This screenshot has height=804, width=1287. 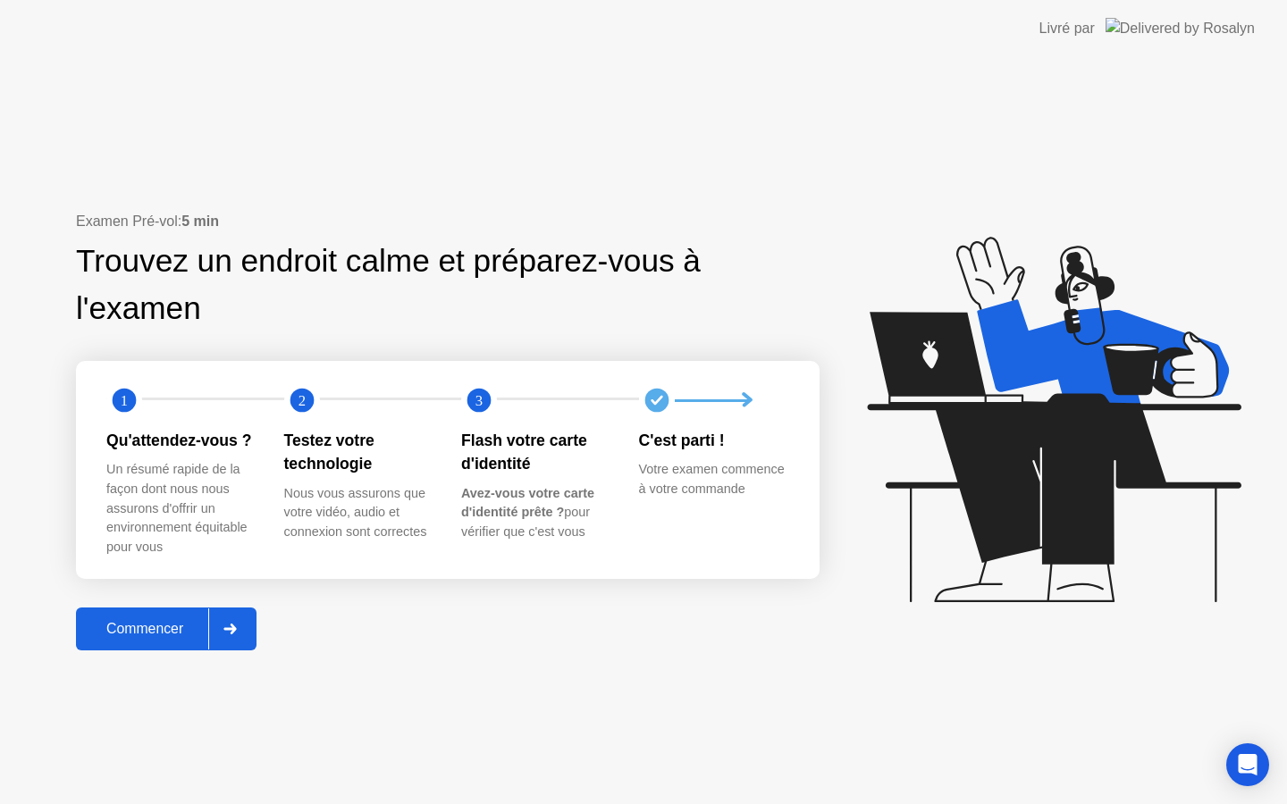 I want to click on div: Commencer, so click(x=145, y=629).